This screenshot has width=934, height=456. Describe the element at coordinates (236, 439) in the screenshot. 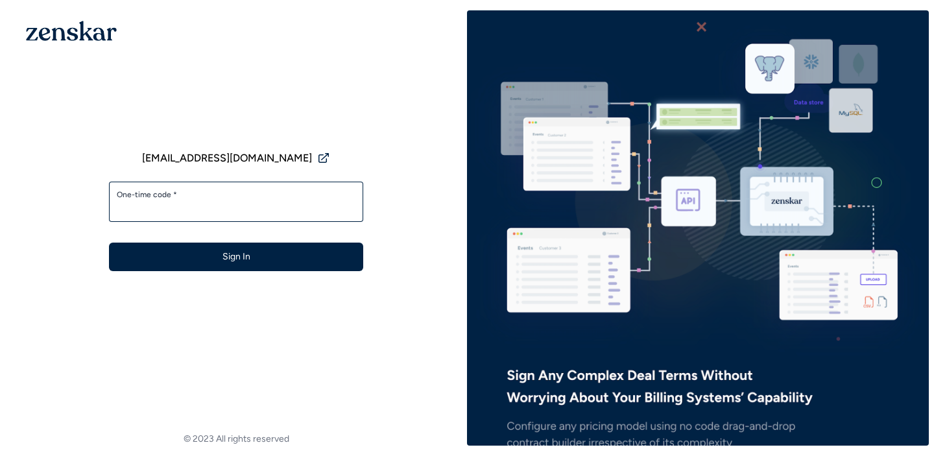

I see `footer: © 2023 All rights reserved` at that location.